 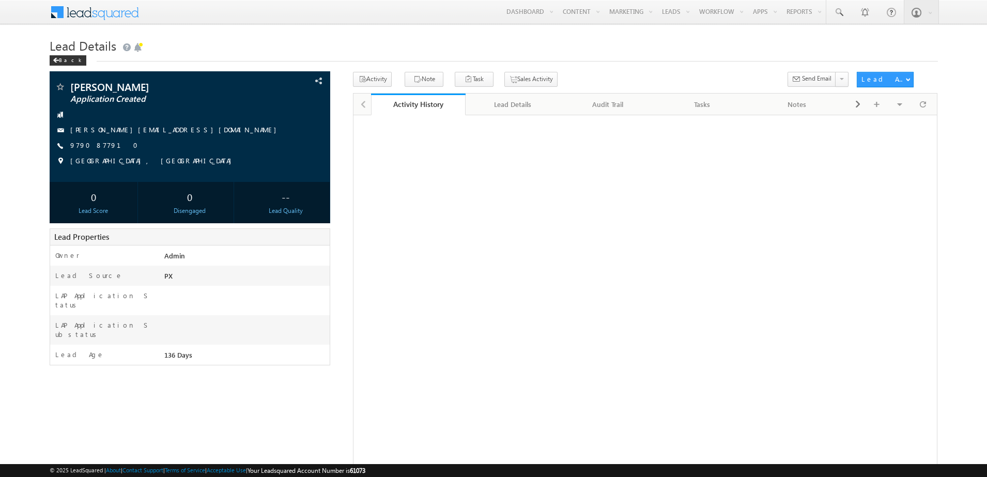 I want to click on div: 136 Days, so click(x=245, y=357).